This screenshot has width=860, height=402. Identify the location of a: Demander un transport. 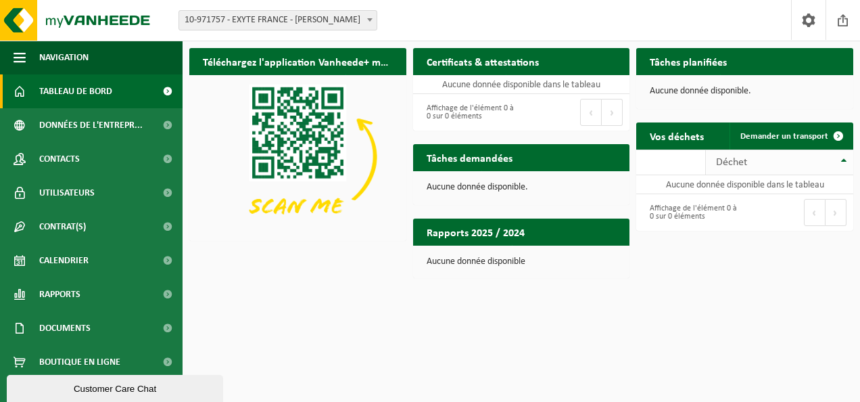
(791, 136).